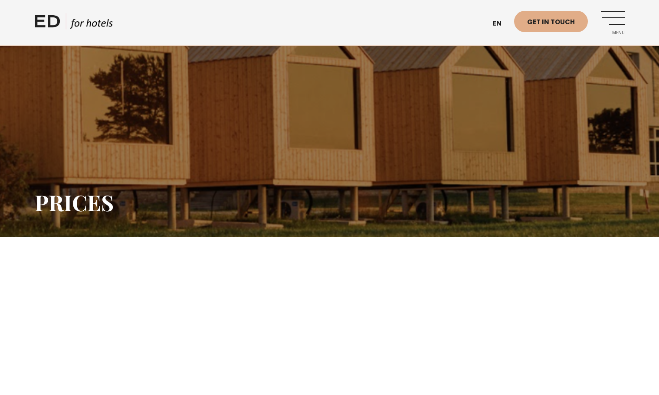  I want to click on a: en, so click(501, 23).